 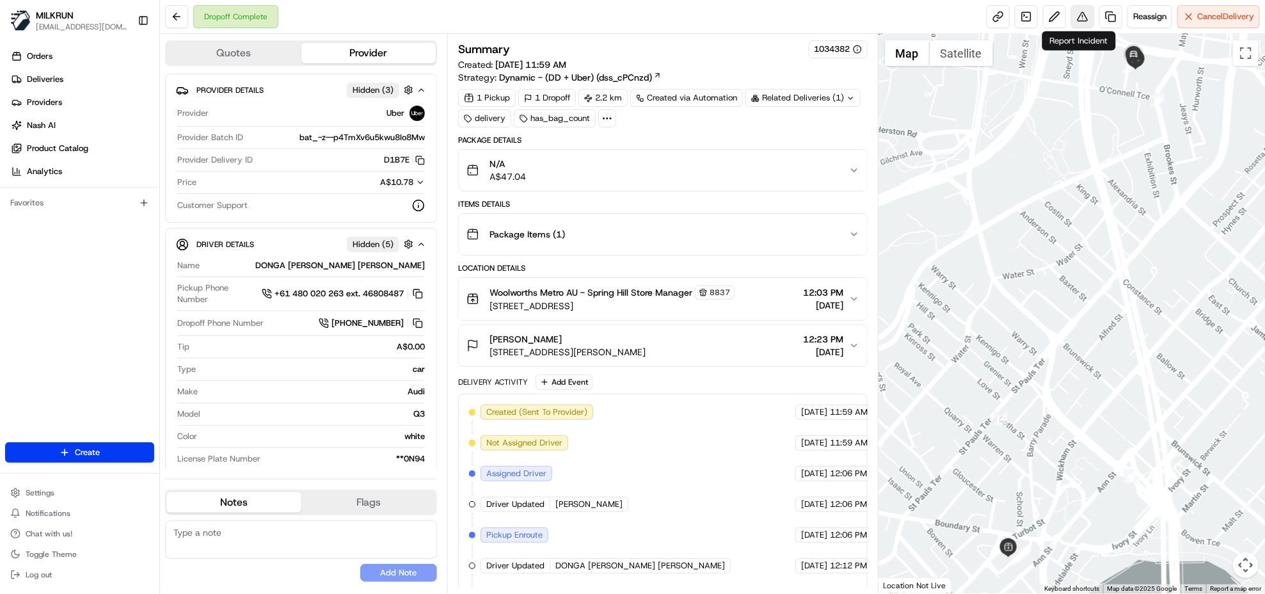 What do you see at coordinates (484, 118) in the screenshot?
I see `div: delivery` at bounding box center [484, 118].